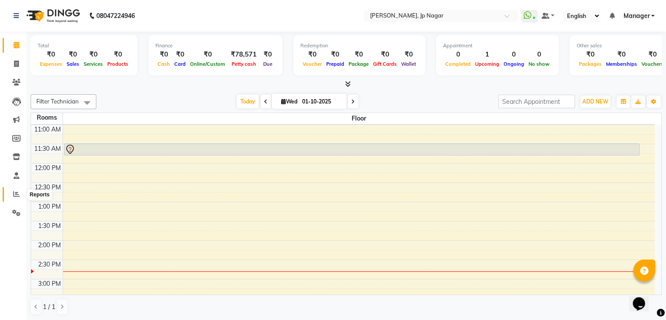  Describe the element at coordinates (47, 117) in the screenshot. I see `div: Rooms` at that location.